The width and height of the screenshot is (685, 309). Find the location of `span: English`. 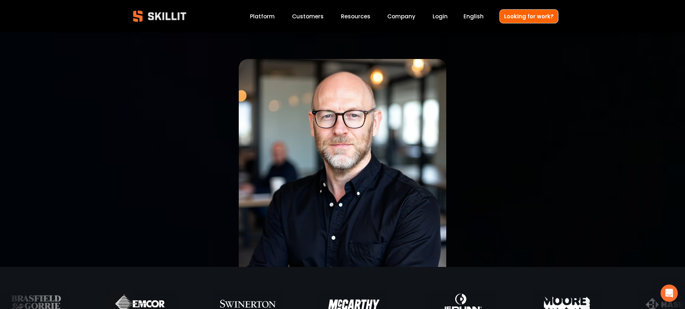

span: English is located at coordinates (473, 16).